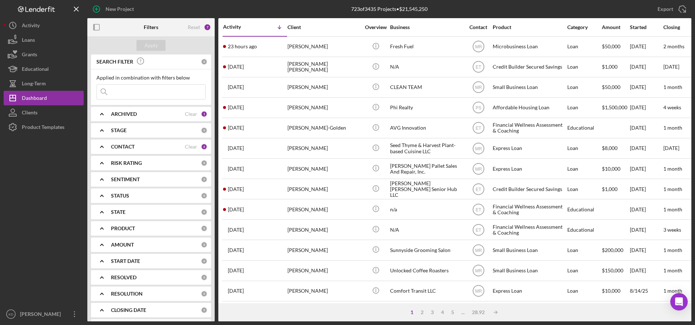 The height and width of the screenshot is (325, 695). Describe the element at coordinates (426, 271) in the screenshot. I see `div: Unlocked Coffee Roasters` at that location.